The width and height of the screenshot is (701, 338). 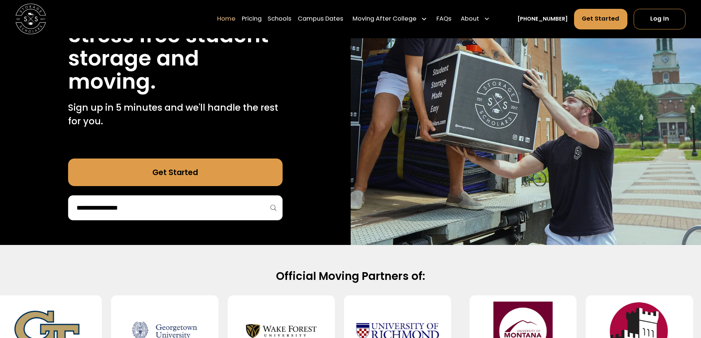 What do you see at coordinates (320, 19) in the screenshot?
I see `a: Campus Dates` at bounding box center [320, 19].